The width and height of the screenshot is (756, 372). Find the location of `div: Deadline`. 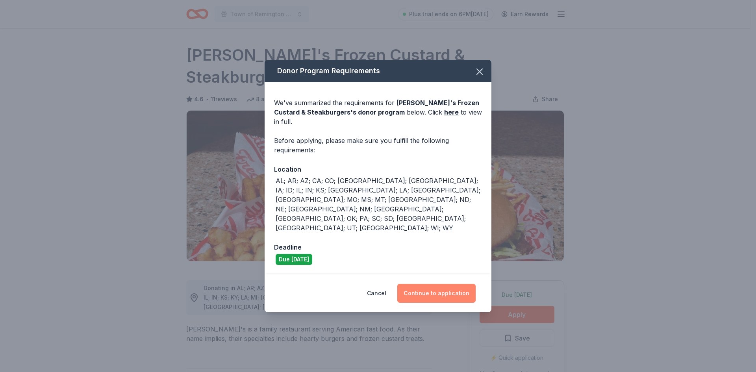

div: Deadline is located at coordinates (378, 247).